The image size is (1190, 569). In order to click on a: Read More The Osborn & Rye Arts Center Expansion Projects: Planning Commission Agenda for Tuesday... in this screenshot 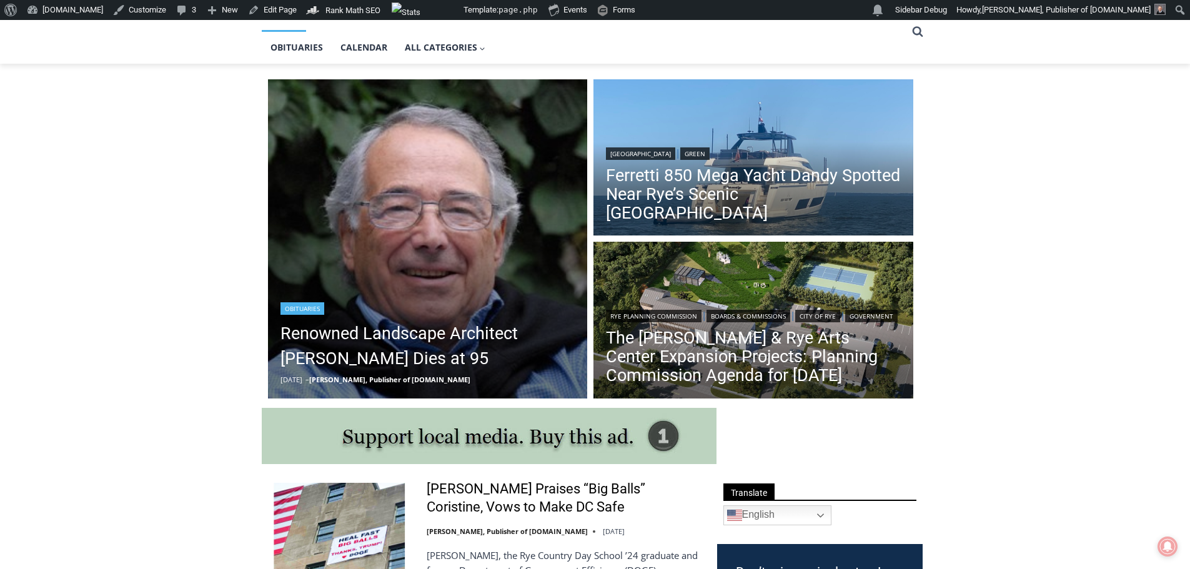, I will do `click(753, 322)`.